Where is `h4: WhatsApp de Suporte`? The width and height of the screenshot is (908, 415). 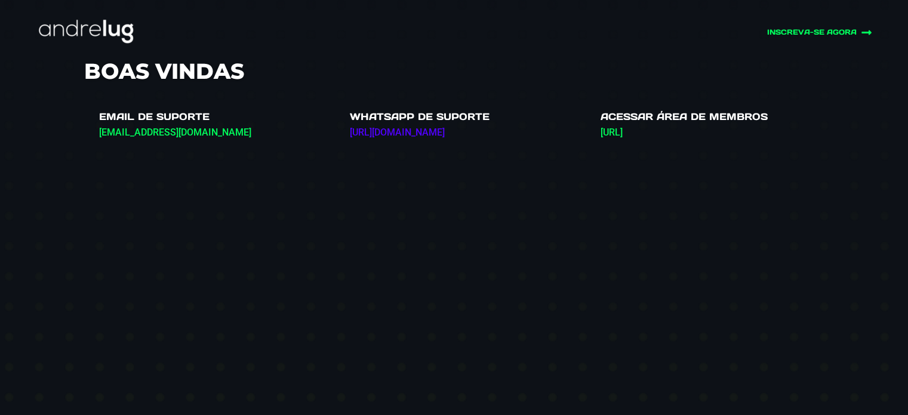
h4: WhatsApp de Suporte is located at coordinates (461, 118).